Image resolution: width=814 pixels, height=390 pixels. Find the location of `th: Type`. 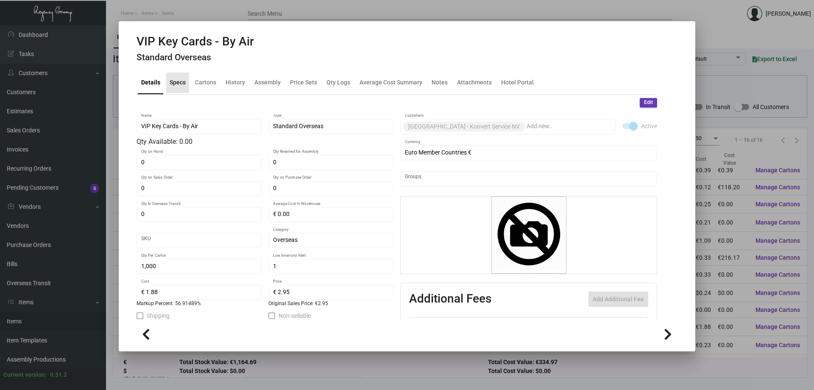

th: Type is located at coordinates (483, 324).